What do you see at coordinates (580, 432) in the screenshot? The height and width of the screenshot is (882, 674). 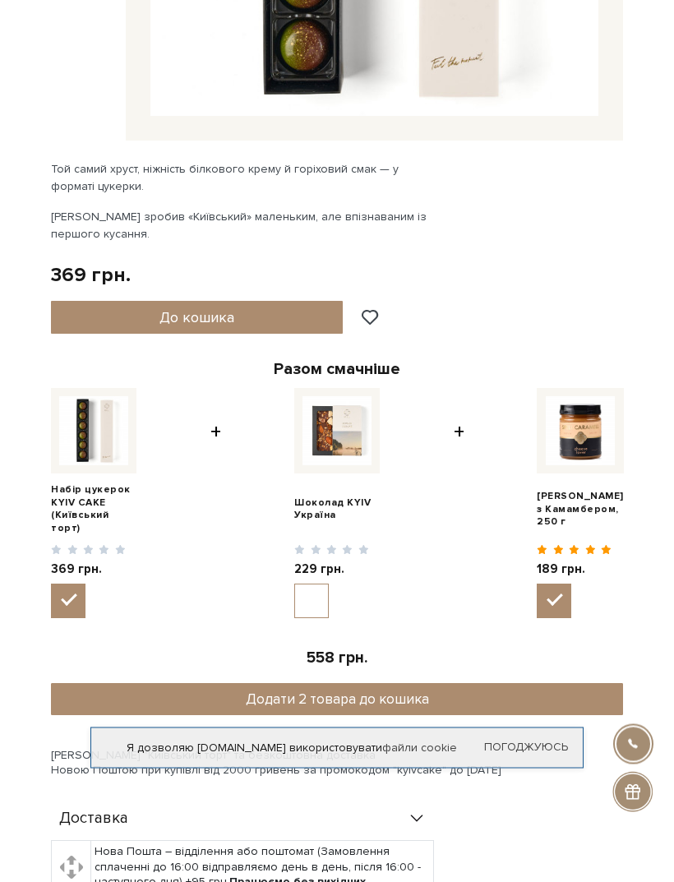 I see `img: Карамель з Камамбером, 250 г` at bounding box center [580, 432].